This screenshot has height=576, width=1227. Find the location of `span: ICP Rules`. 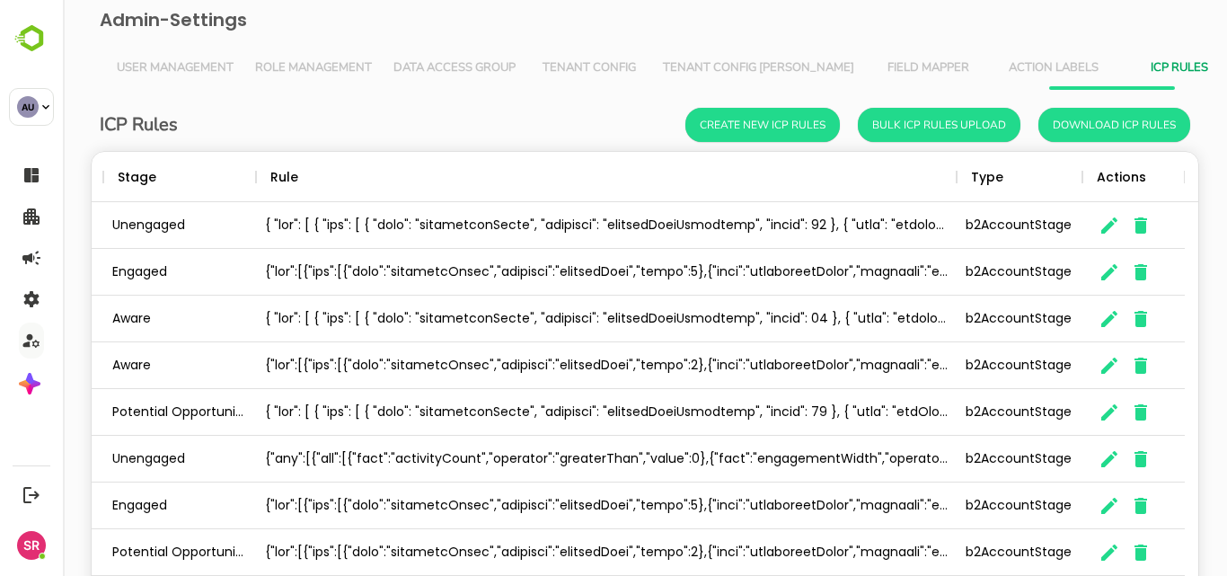

span: ICP Rules is located at coordinates (1116, 68).